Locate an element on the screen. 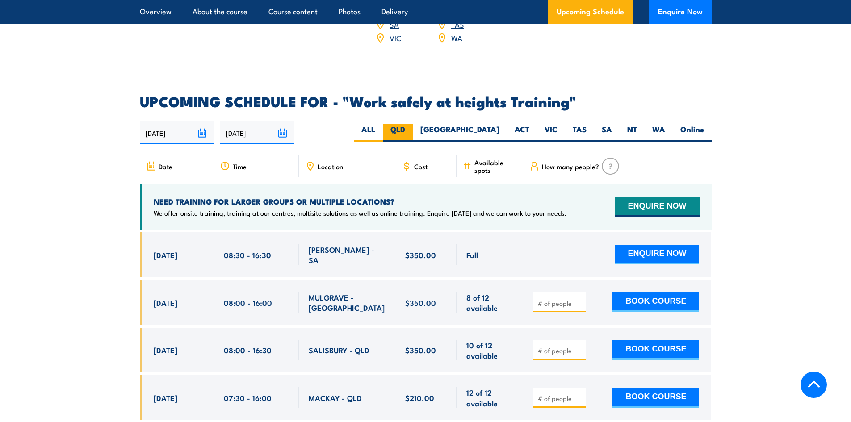 Image resolution: width=851 pixels, height=422 pixels. input: To date is located at coordinates (257, 133).